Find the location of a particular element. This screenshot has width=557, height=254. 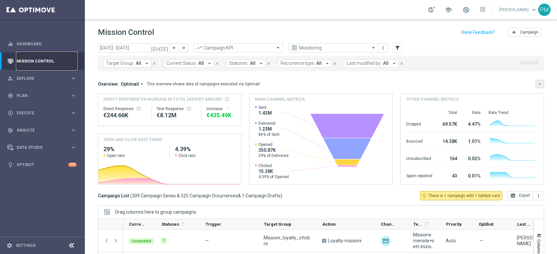

span: 1 Campaign Drafts is located at coordinates (261, 196).